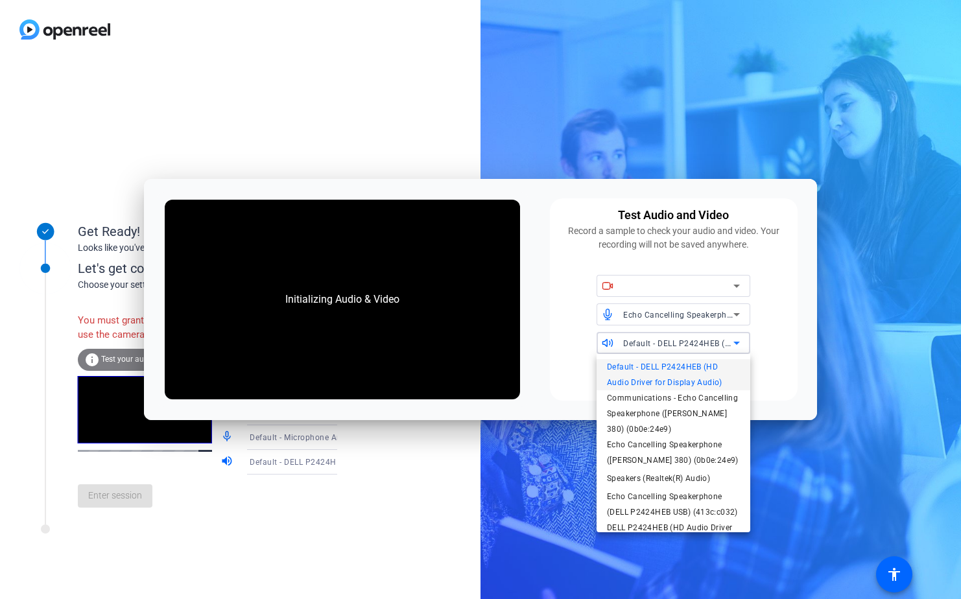  Describe the element at coordinates (673, 505) in the screenshot. I see `span: Echo Cancelling Speakerphone (DELL P2424HEB USB) (413c:c032)` at that location.